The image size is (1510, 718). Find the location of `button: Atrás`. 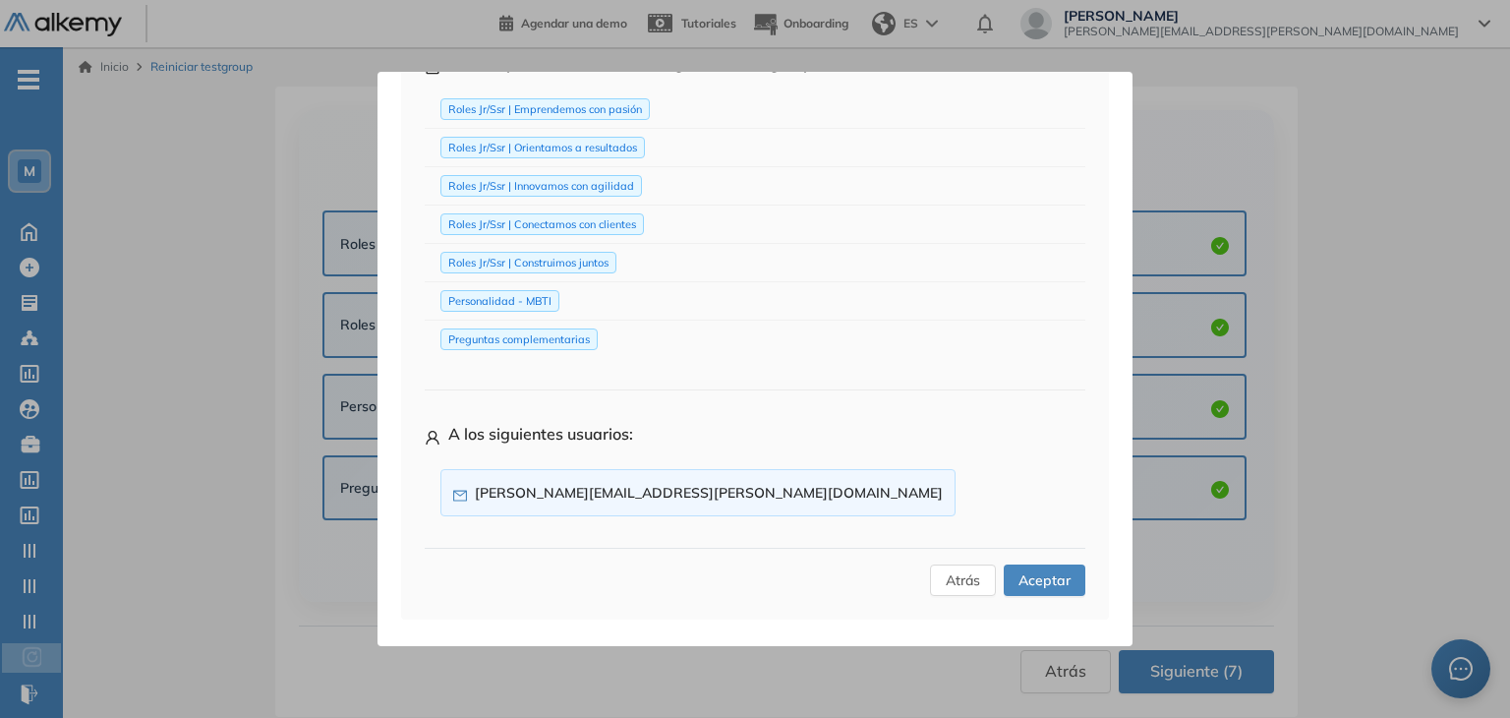

button: Atrás is located at coordinates (963, 580).